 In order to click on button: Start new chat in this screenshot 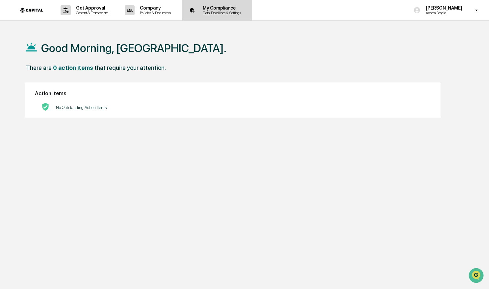, I will do `click(116, 56)`.